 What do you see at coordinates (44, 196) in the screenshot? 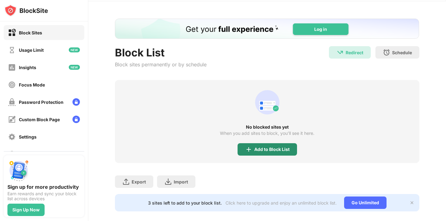
I see `div: Earn rewards and sync your block list across devices` at bounding box center [44, 196].